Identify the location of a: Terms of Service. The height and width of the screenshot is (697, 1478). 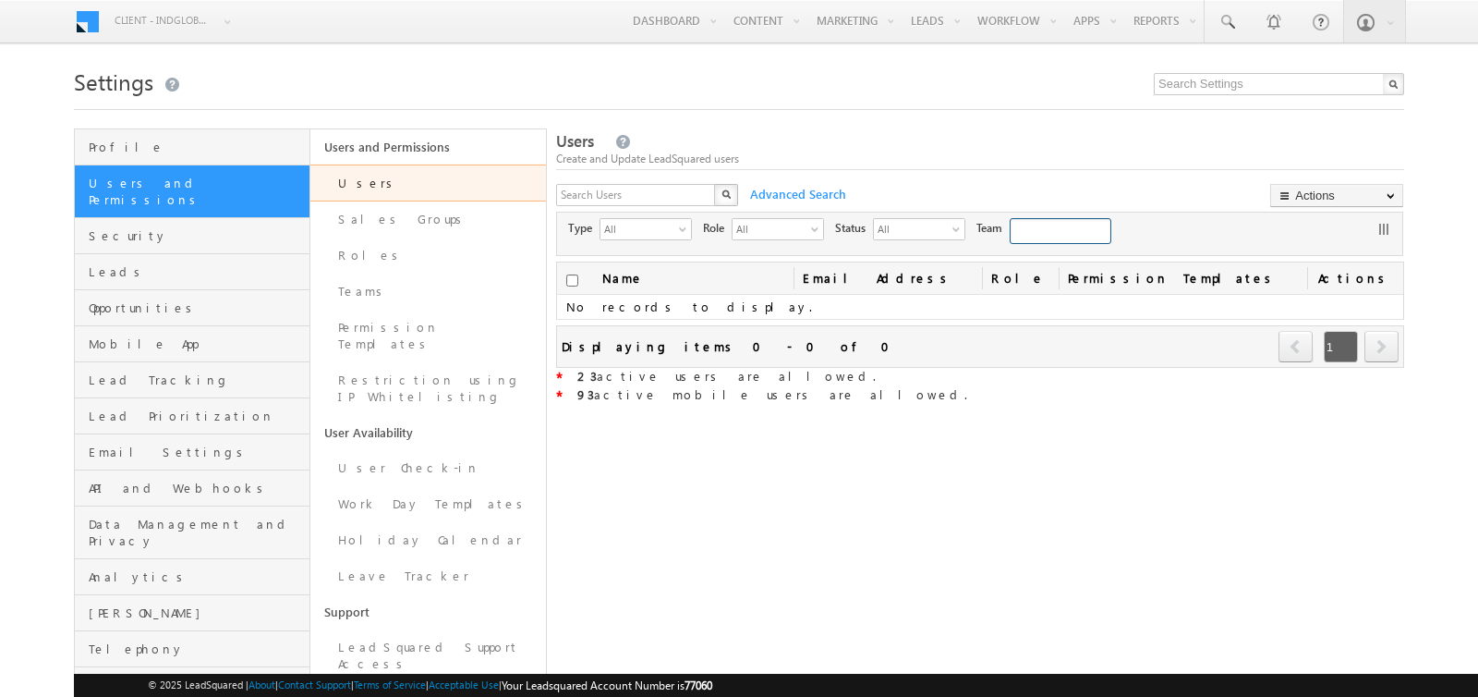
(390, 684).